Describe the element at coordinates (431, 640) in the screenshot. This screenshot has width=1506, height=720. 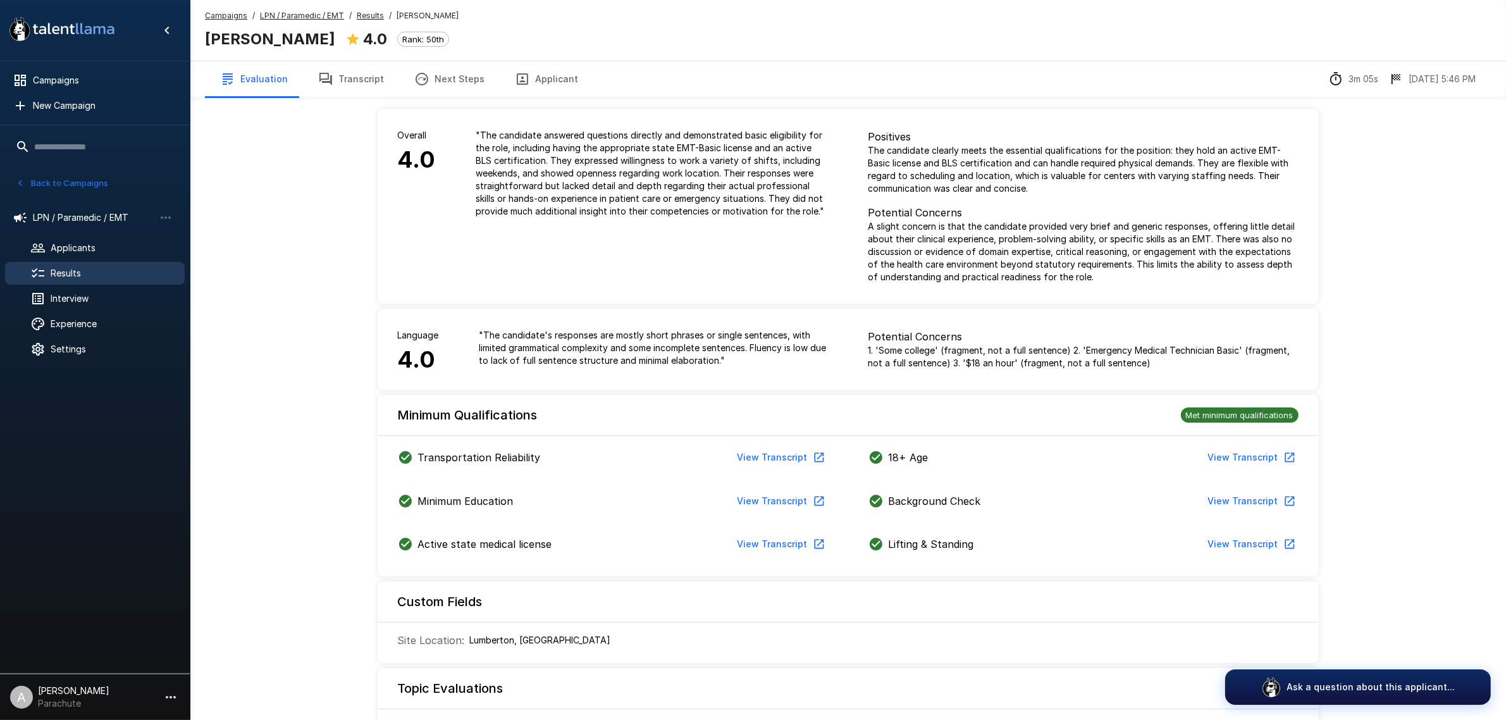
I see `p: Site Location :` at that location.